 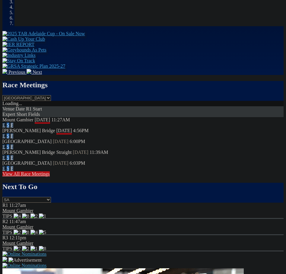 I want to click on span: 11:39AM, so click(x=99, y=152).